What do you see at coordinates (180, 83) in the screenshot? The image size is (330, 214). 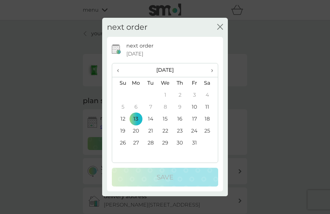 I see `th: Th` at bounding box center [180, 83].